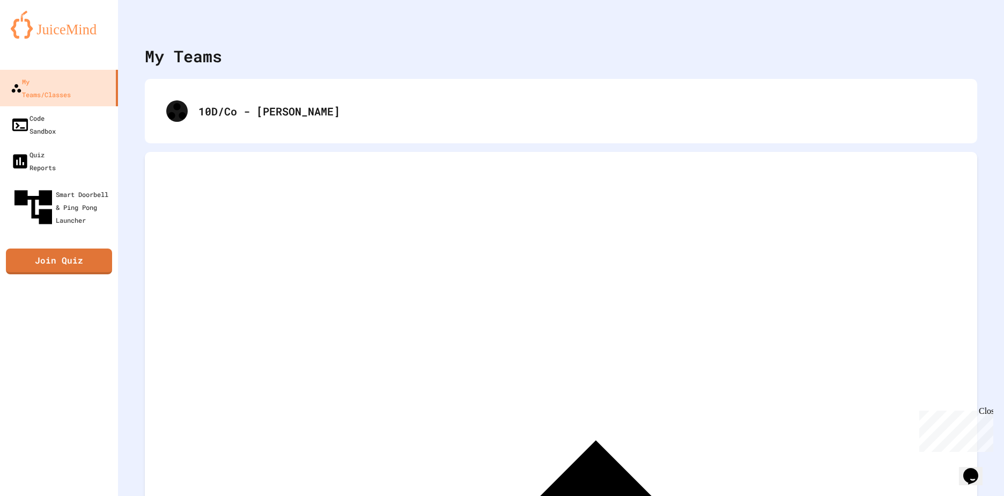  I want to click on div: Quiz Reports, so click(33, 161).